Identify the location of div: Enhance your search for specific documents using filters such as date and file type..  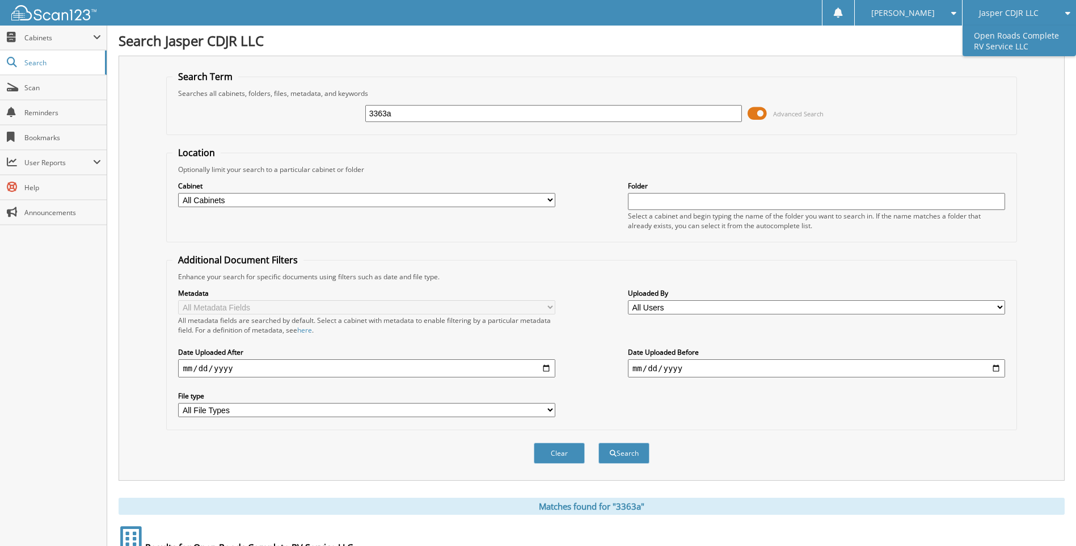
(591, 276).